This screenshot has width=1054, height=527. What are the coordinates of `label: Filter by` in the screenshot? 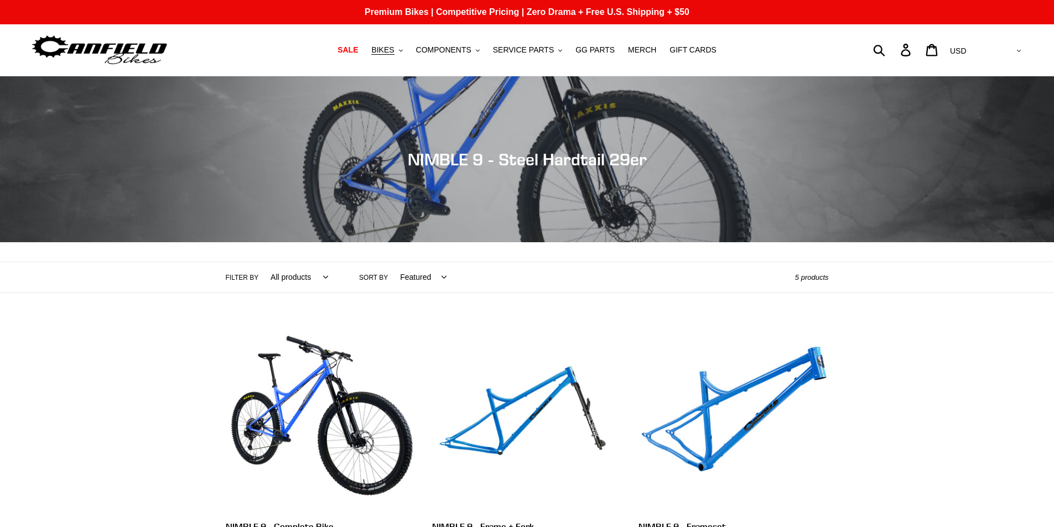 It's located at (242, 278).